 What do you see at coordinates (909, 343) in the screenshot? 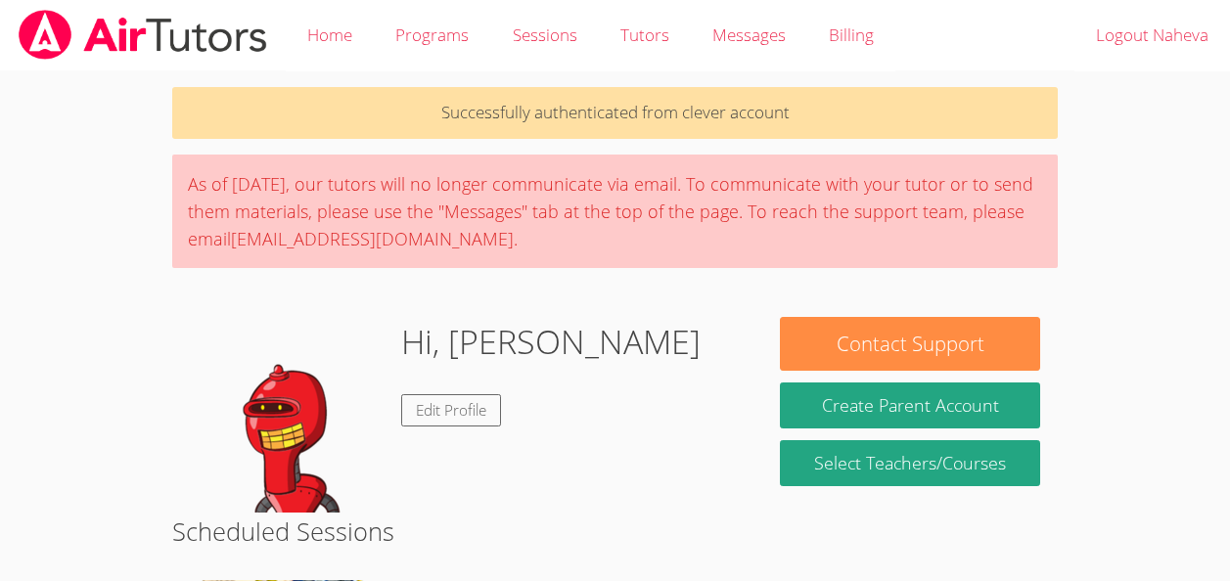
I see `button: Contact Support` at bounding box center [909, 343].